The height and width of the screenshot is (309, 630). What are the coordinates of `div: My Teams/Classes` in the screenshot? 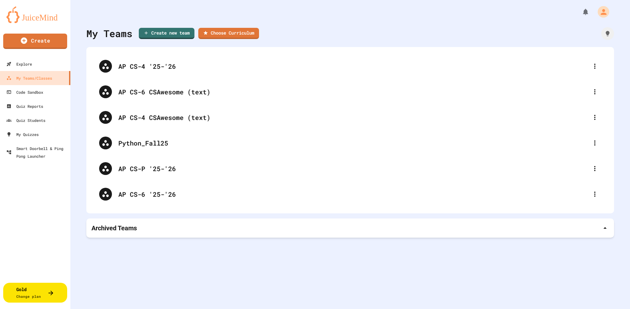 It's located at (29, 78).